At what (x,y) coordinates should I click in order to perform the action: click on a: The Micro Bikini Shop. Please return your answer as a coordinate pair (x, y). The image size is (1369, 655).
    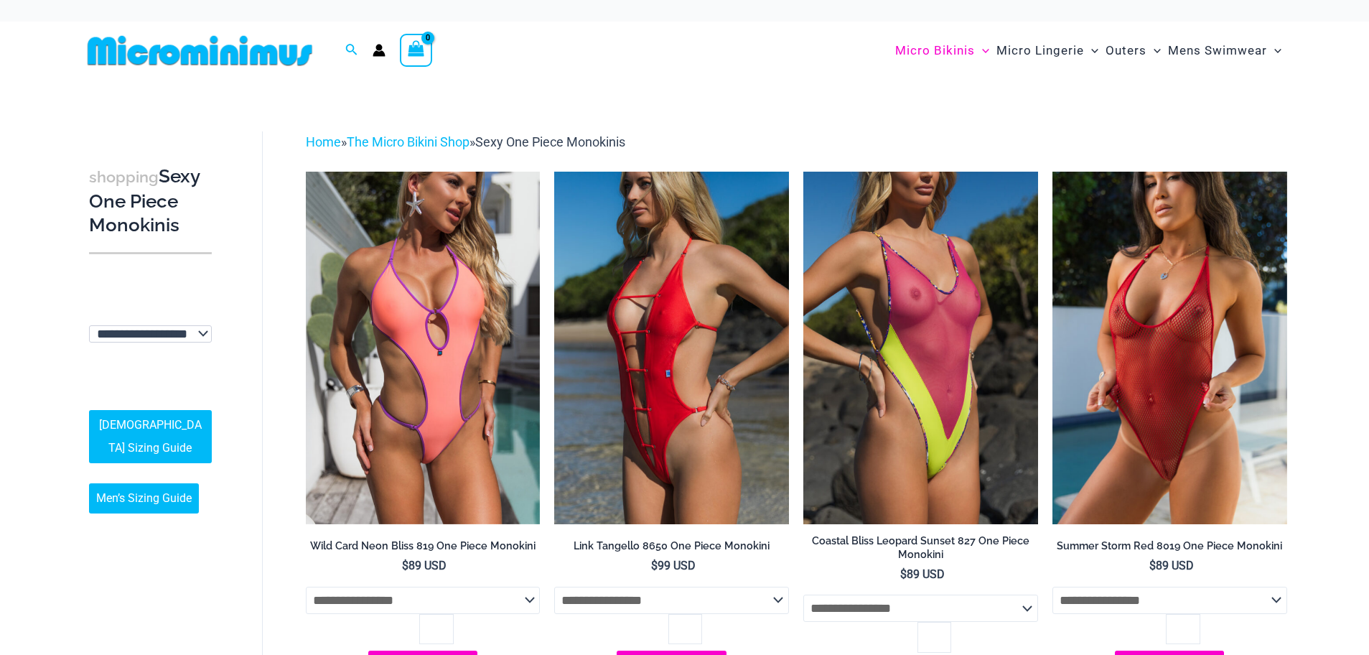
    Looking at the image, I should click on (408, 141).